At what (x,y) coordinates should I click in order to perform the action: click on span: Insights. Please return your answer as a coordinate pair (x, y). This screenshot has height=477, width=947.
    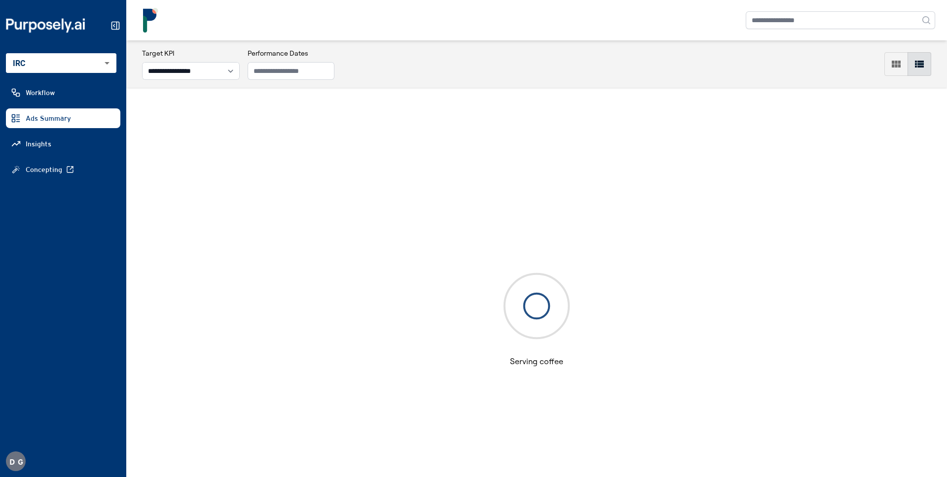
    Looking at the image, I should click on (38, 144).